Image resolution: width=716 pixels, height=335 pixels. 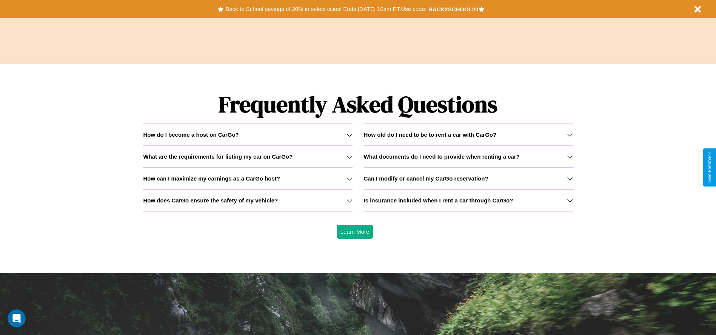 I want to click on h1: Frequently Asked Questions, so click(x=358, y=104).